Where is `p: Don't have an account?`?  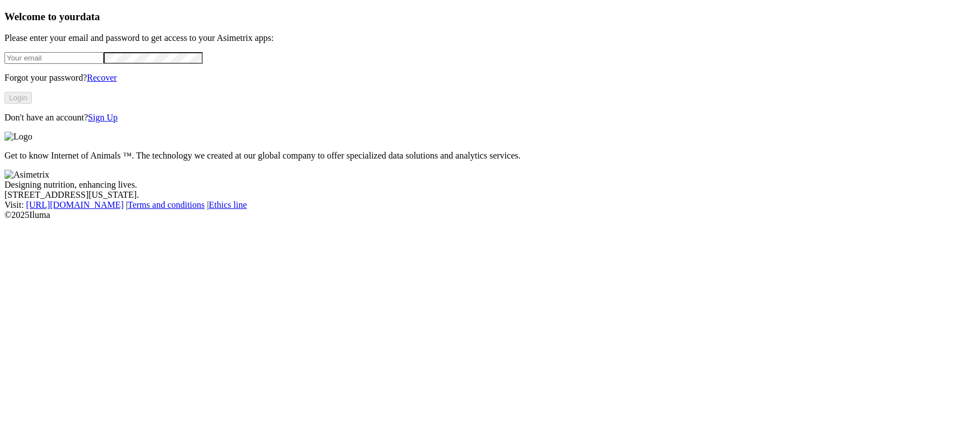
p: Don't have an account? is located at coordinates (478, 118).